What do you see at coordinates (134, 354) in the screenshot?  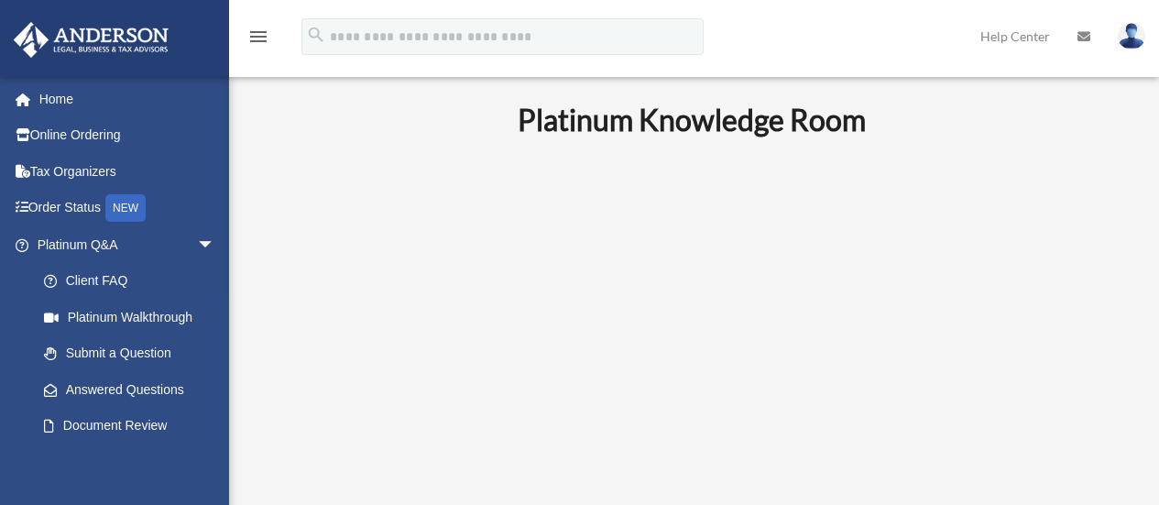 I see `a: Submit a Question` at bounding box center [134, 354].